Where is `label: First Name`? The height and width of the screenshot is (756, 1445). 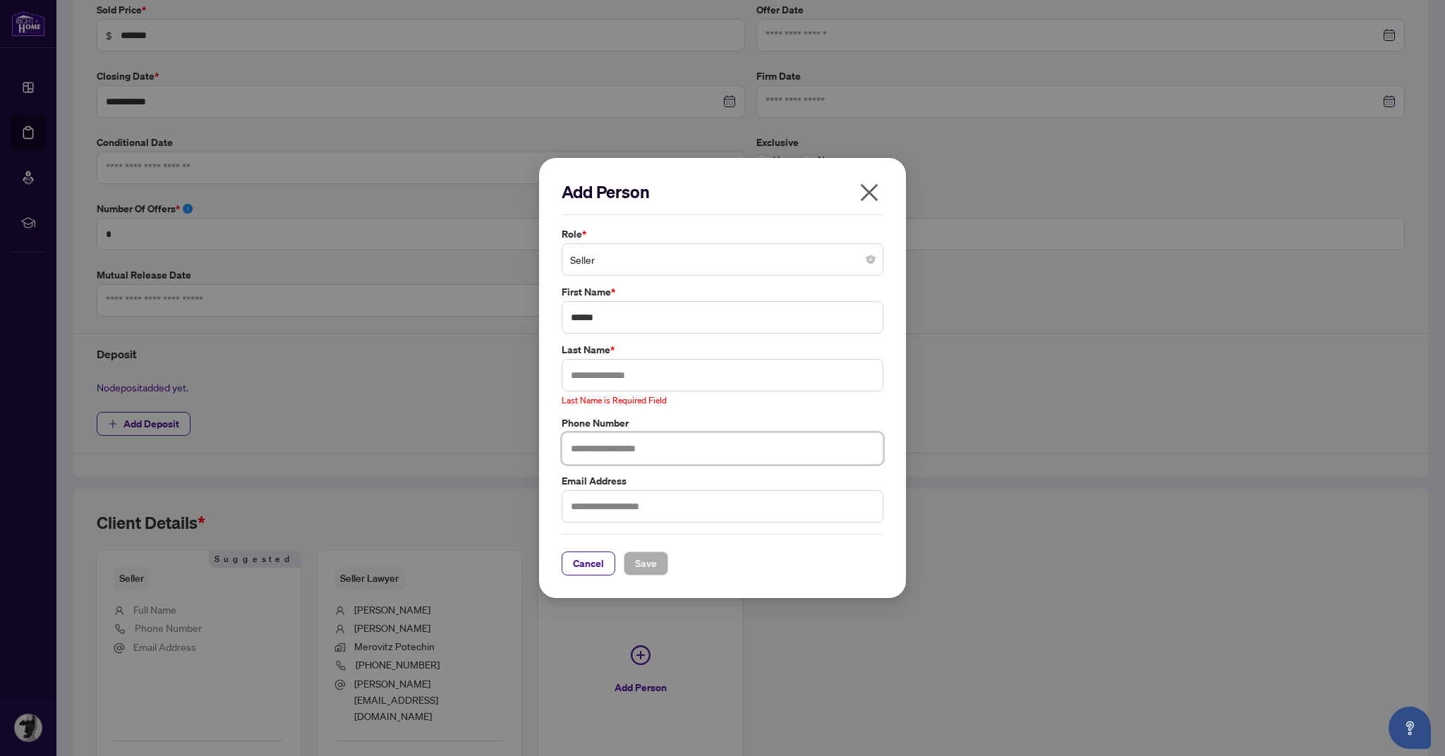
label: First Name is located at coordinates (722, 292).